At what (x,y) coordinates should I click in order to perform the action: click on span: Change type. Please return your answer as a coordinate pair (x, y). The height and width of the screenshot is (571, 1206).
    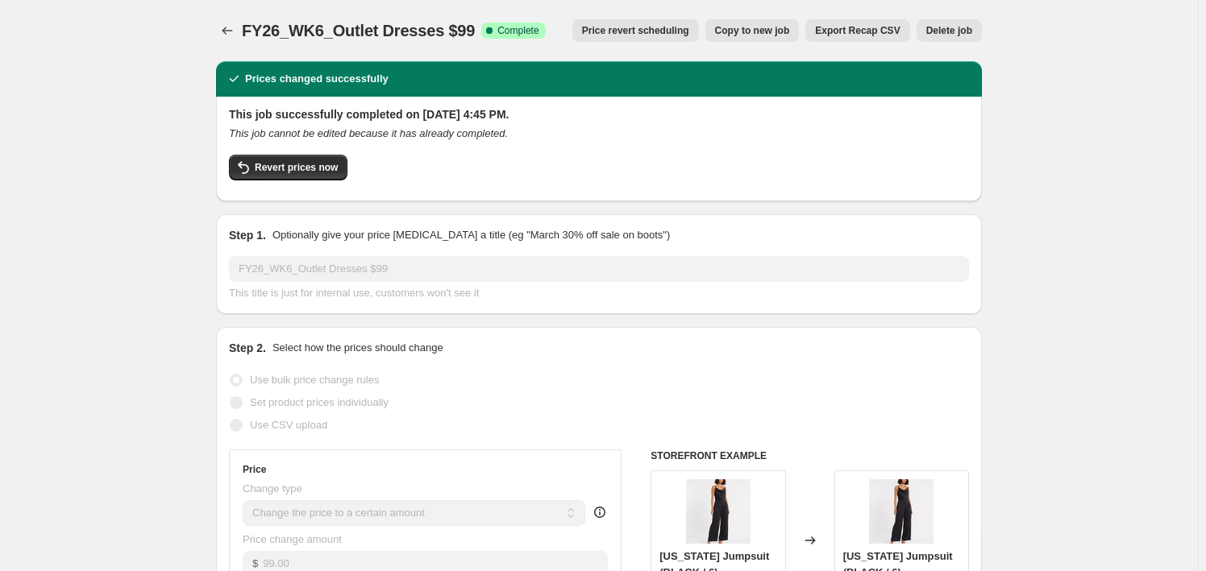
    Looking at the image, I should click on (272, 488).